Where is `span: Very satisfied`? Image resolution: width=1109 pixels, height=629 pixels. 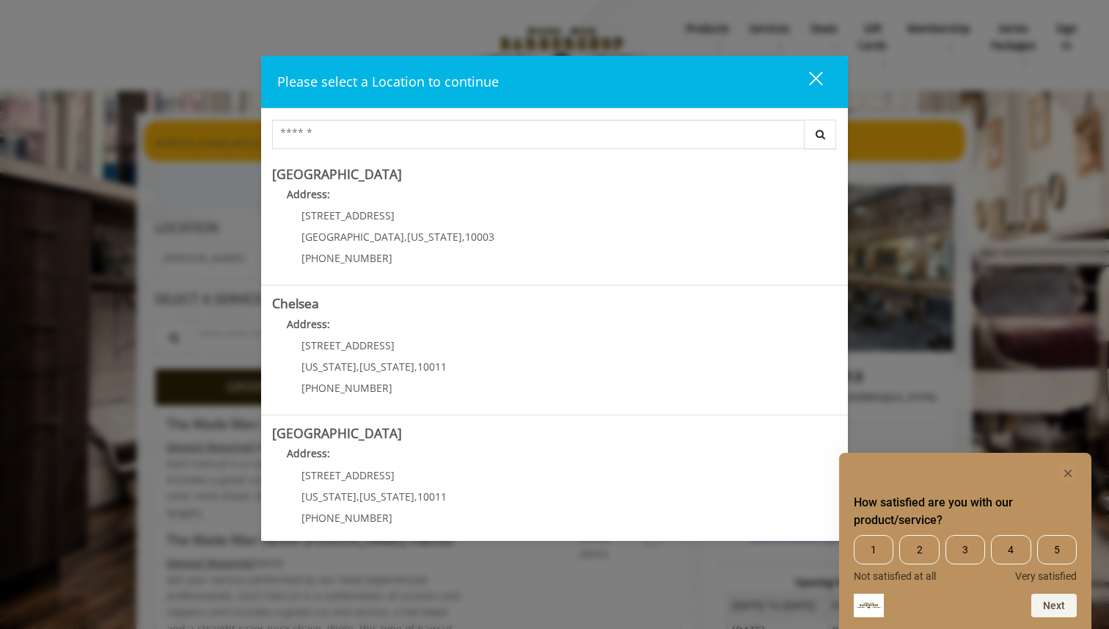
span: Very satisfied is located at coordinates (1046, 576).